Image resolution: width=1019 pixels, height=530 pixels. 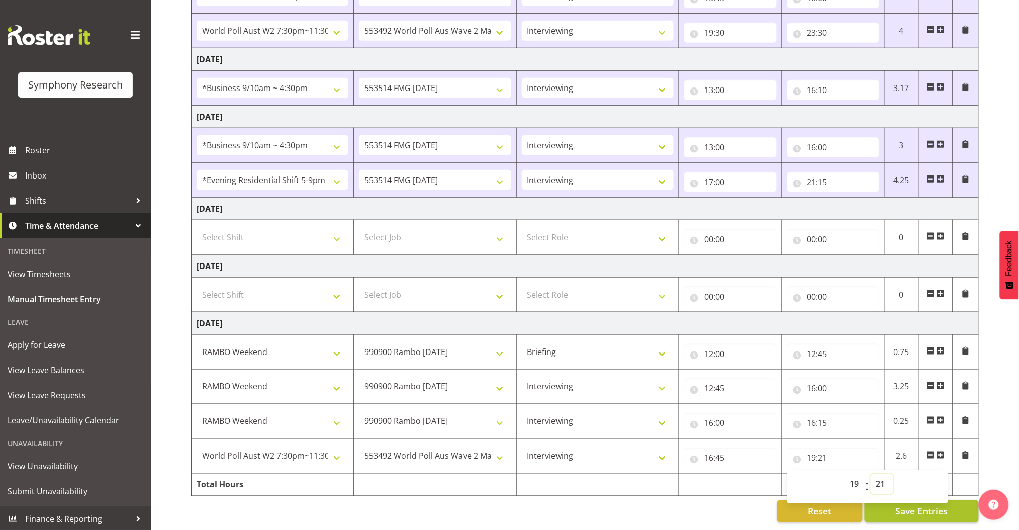 I want to click on span: Shifts, so click(x=78, y=201).